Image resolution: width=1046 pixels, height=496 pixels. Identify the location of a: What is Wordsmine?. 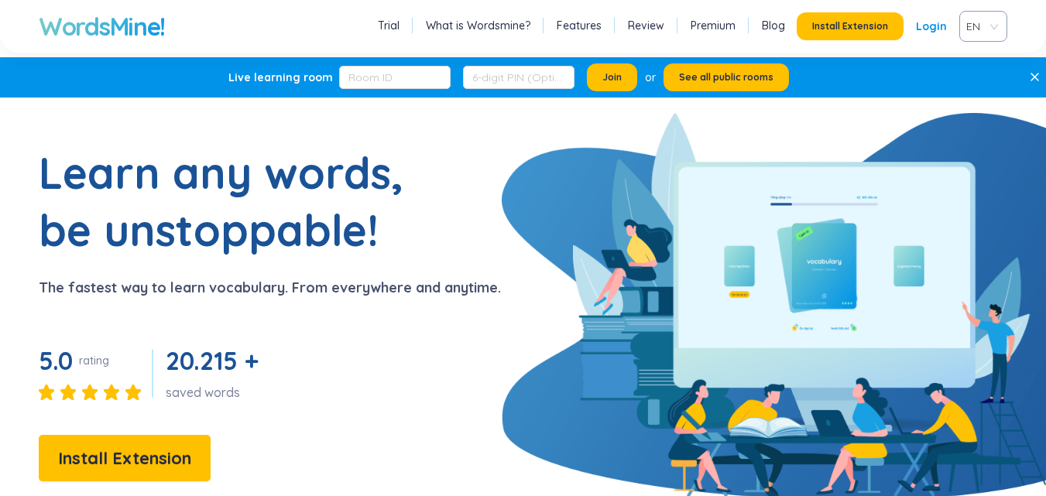
(478, 26).